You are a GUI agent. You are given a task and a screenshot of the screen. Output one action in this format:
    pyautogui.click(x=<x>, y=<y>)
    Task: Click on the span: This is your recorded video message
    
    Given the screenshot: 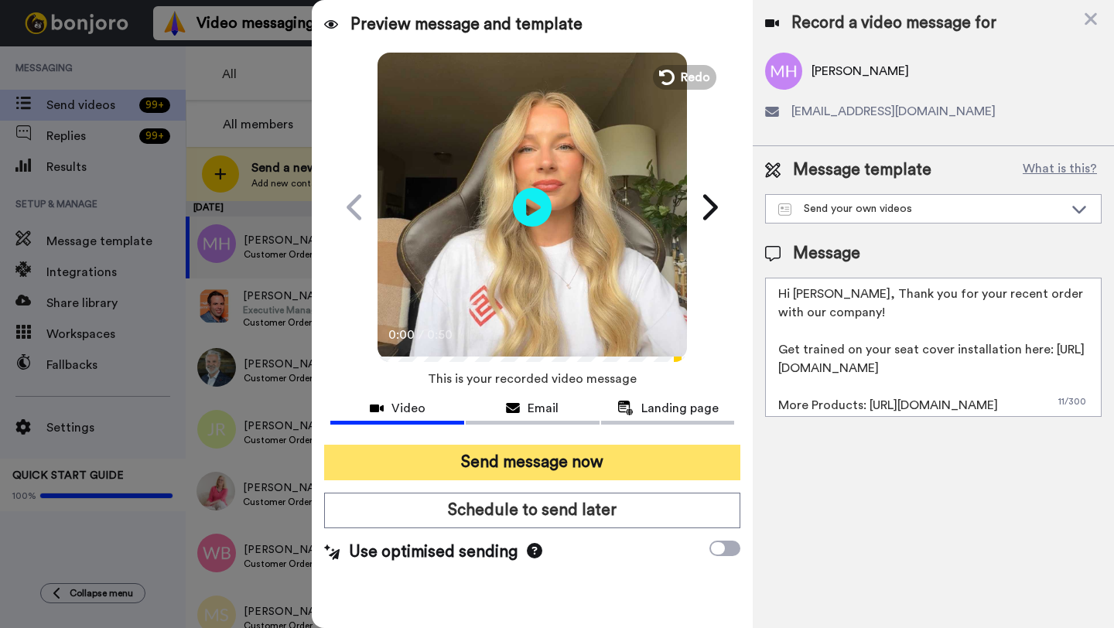 What is the action you would take?
    pyautogui.click(x=532, y=379)
    